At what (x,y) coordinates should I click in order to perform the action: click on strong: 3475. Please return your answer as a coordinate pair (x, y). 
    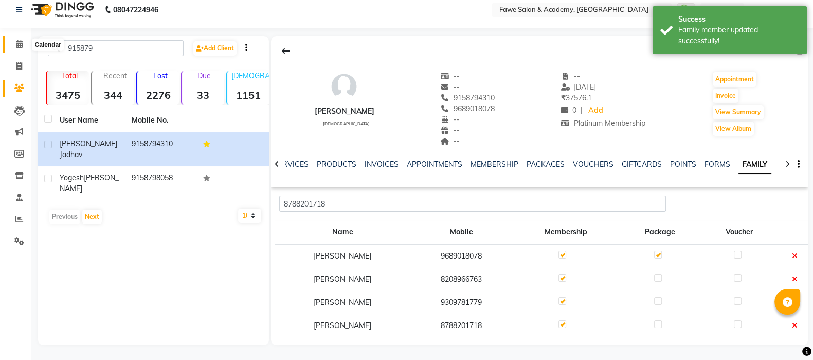
    Looking at the image, I should click on (68, 95).